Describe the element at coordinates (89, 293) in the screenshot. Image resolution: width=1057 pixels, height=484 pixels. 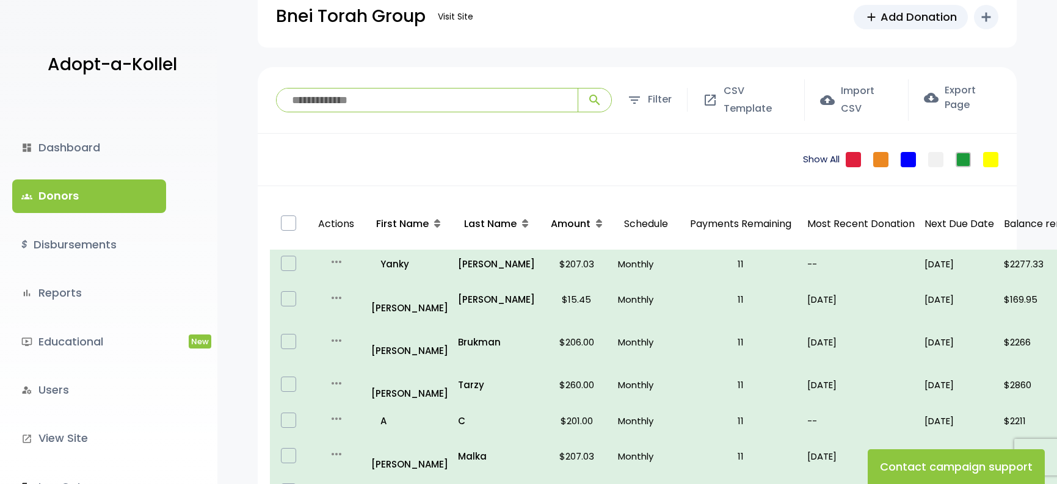
I see `a: bar_chartReports` at that location.